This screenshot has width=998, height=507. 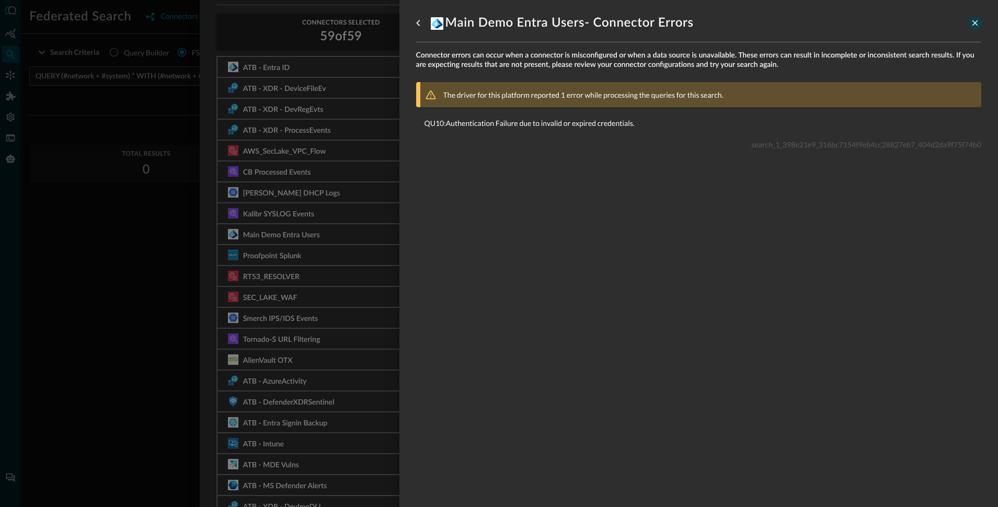 What do you see at coordinates (583, 95) in the screenshot?
I see `p: The driver for this platform reported 1 error while processing the queries for this search.` at bounding box center [583, 95].